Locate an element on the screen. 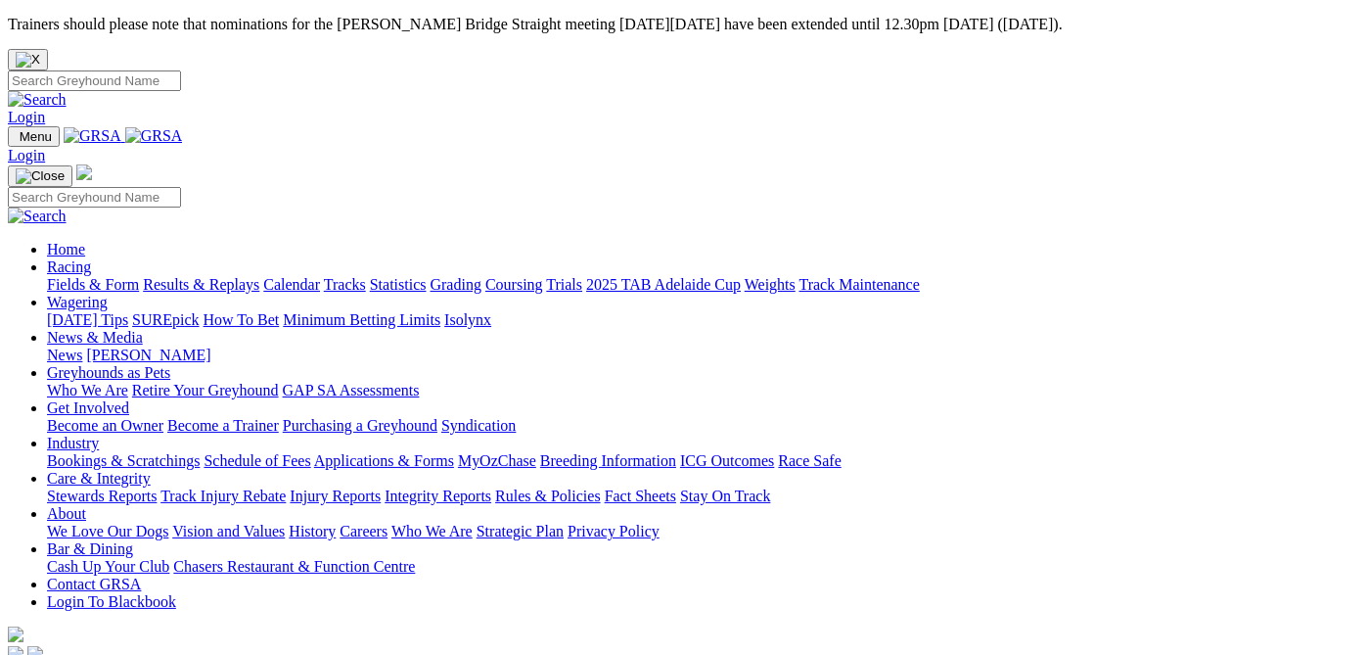  a: Get Involved is located at coordinates (88, 407).